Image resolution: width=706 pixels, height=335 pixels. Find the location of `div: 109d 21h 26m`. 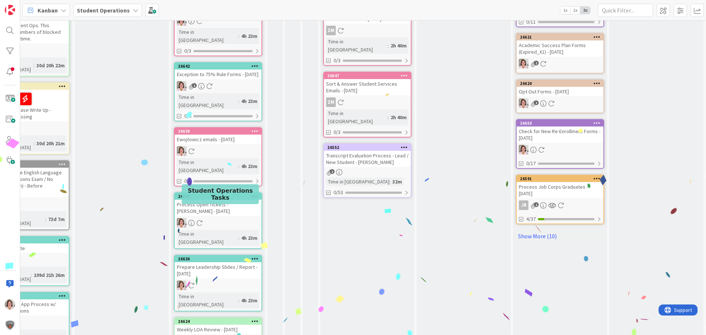

div: 109d 21h 26m is located at coordinates (49, 275).